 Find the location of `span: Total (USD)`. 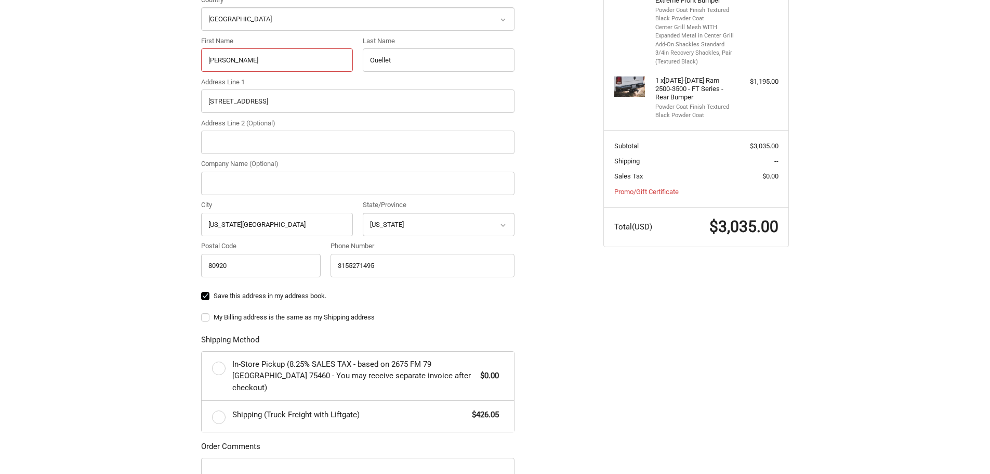

span: Total (USD) is located at coordinates (633, 227).